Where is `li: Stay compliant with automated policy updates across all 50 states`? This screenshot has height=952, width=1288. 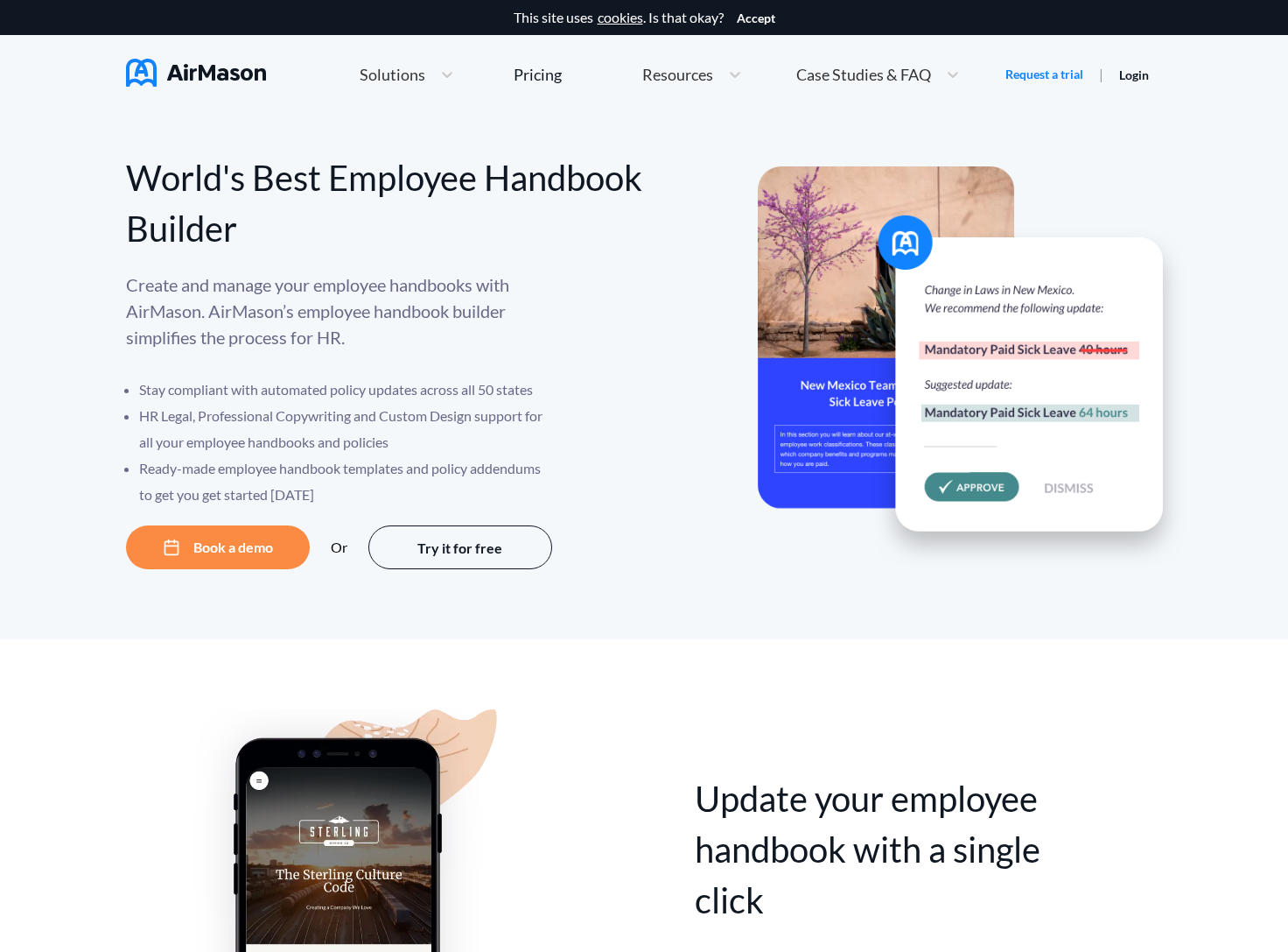
li: Stay compliant with automated policy updates across all 50 states is located at coordinates (347, 390).